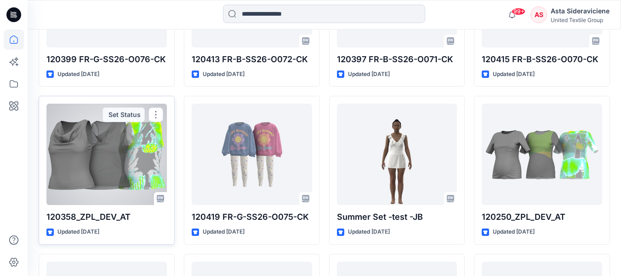 Image resolution: width=621 pixels, height=276 pixels. I want to click on a: 120250_ZPL_DEV_AT, so click(542, 154).